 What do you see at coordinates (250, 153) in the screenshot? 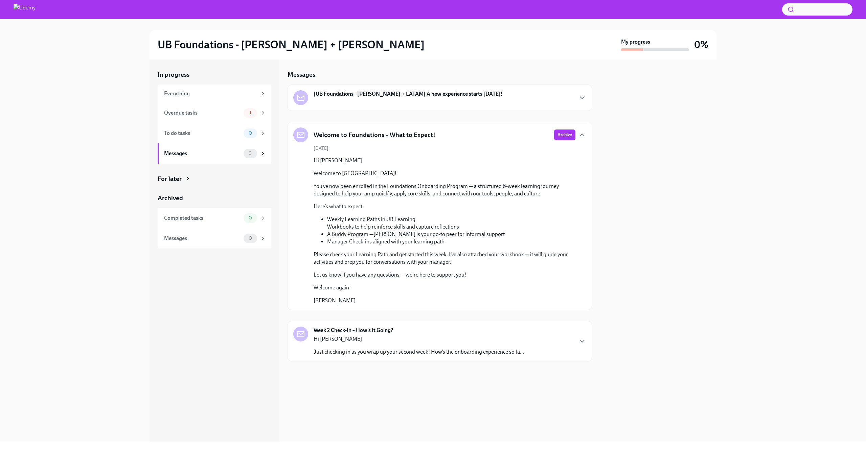
I see `span: 3` at bounding box center [250, 153].